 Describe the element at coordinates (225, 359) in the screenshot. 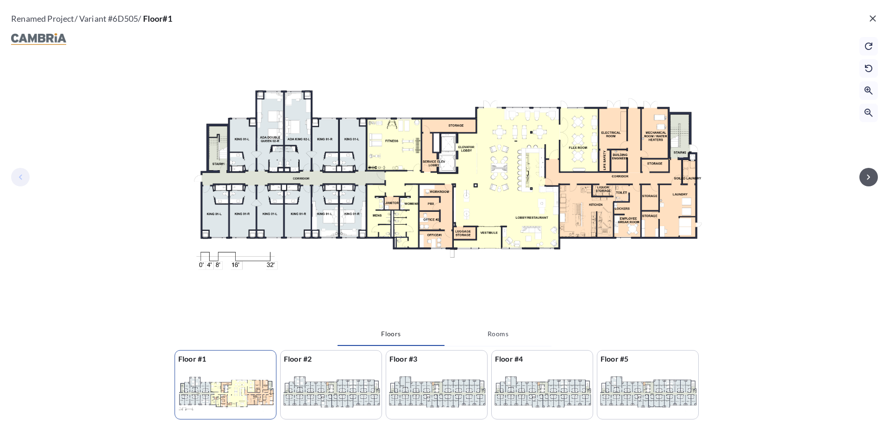

I see `p: Floor #1` at that location.